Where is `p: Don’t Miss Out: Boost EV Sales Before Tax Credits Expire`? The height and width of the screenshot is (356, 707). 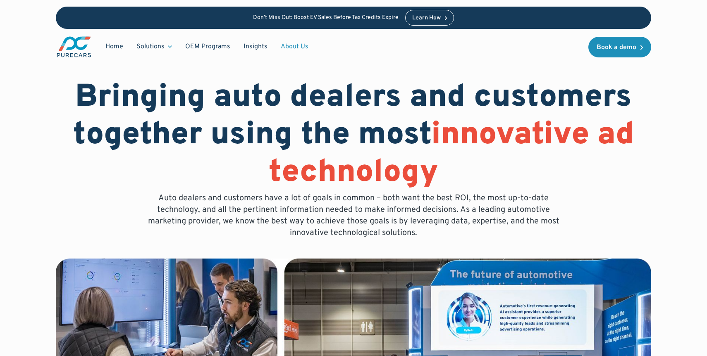
p: Don’t Miss Out: Boost EV Sales Before Tax Credits Expire is located at coordinates (326, 18).